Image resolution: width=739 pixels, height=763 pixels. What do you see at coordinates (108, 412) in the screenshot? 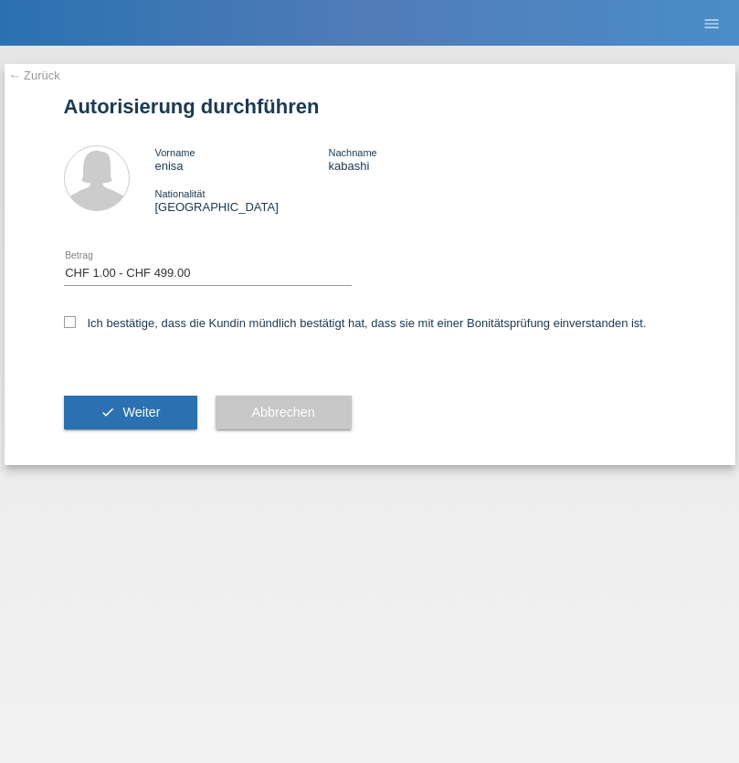
I see `i: check` at bounding box center [108, 412].